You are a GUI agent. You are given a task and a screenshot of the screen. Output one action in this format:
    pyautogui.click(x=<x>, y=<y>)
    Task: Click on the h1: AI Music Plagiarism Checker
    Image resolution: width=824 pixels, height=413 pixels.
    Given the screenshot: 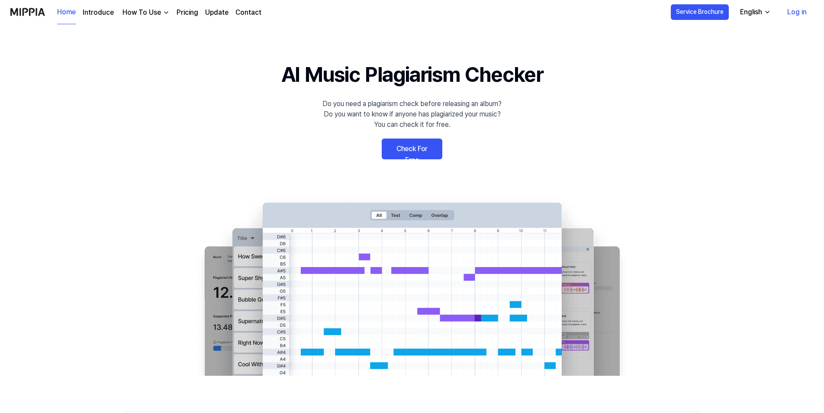 What is the action you would take?
    pyautogui.click(x=412, y=74)
    